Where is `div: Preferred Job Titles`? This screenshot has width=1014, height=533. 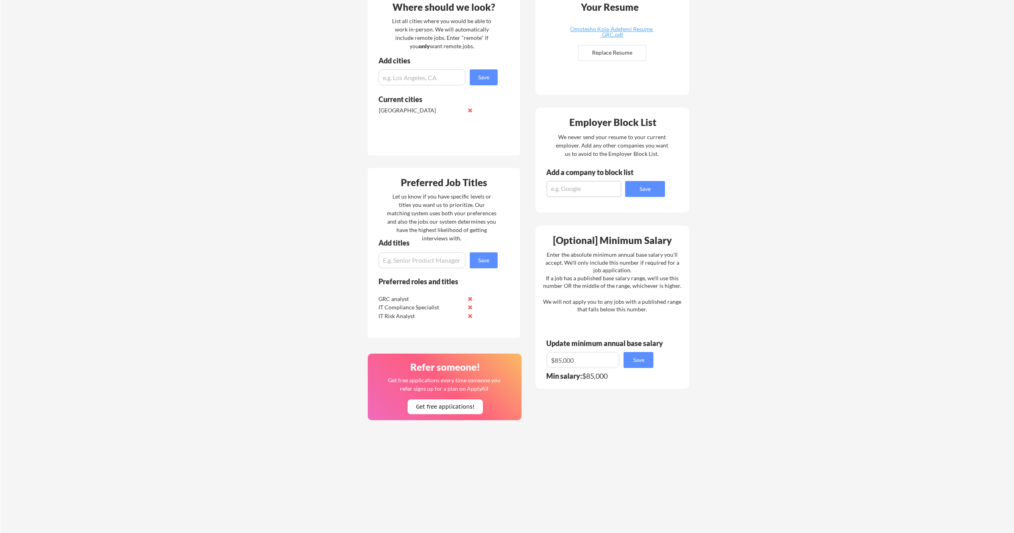
div: Preferred Job Titles is located at coordinates (444, 182).